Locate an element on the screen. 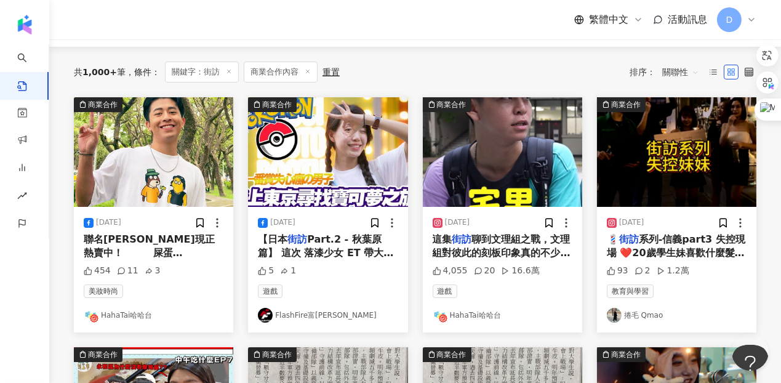 The height and width of the screenshot is (383, 781). span: 【日本 is located at coordinates (273, 239).